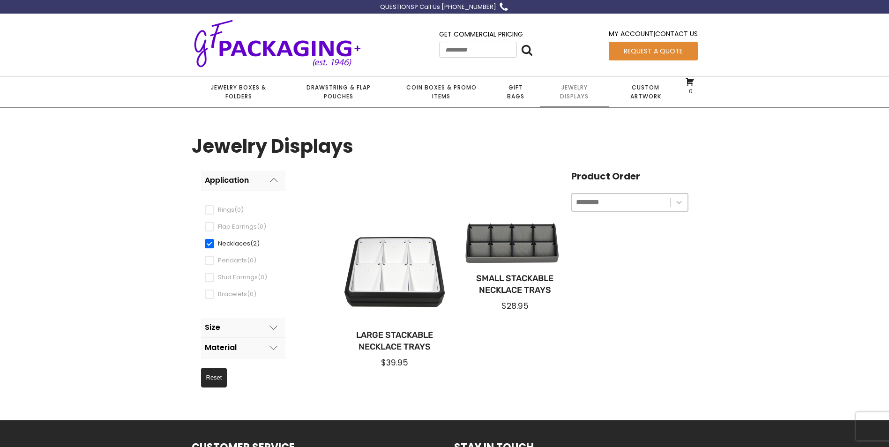  What do you see at coordinates (236, 244) in the screenshot?
I see `div: Necklaces(2)` at bounding box center [236, 244].